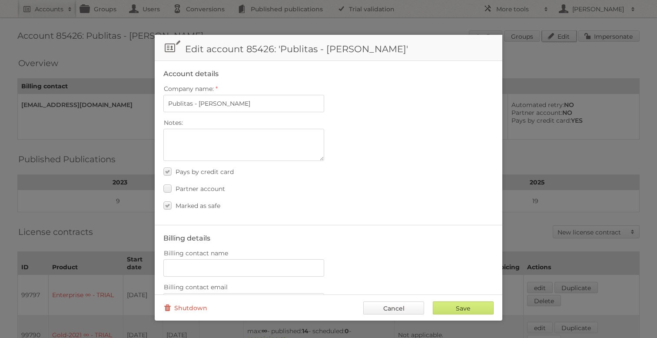  I want to click on span: Pays by credit card, so click(205, 172).